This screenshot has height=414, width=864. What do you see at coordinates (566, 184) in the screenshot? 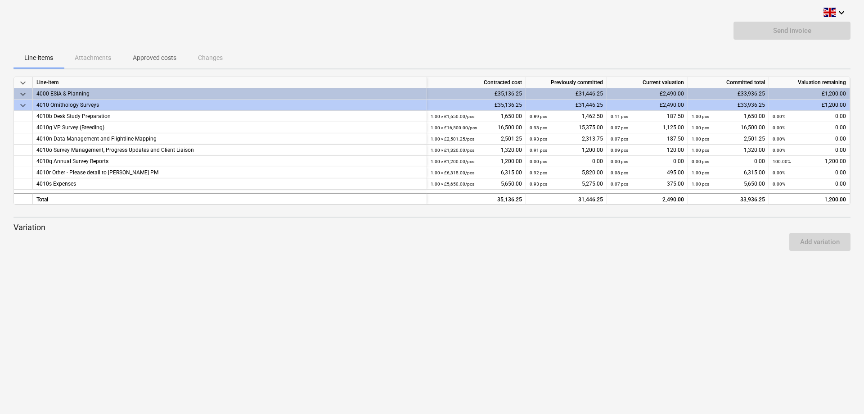
I see `div: 5,275.00` at bounding box center [566, 184].